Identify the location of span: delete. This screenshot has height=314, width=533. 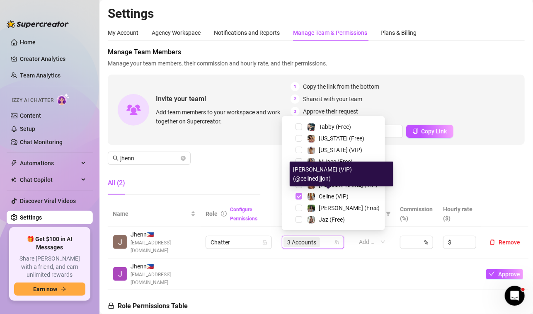
(493, 243).